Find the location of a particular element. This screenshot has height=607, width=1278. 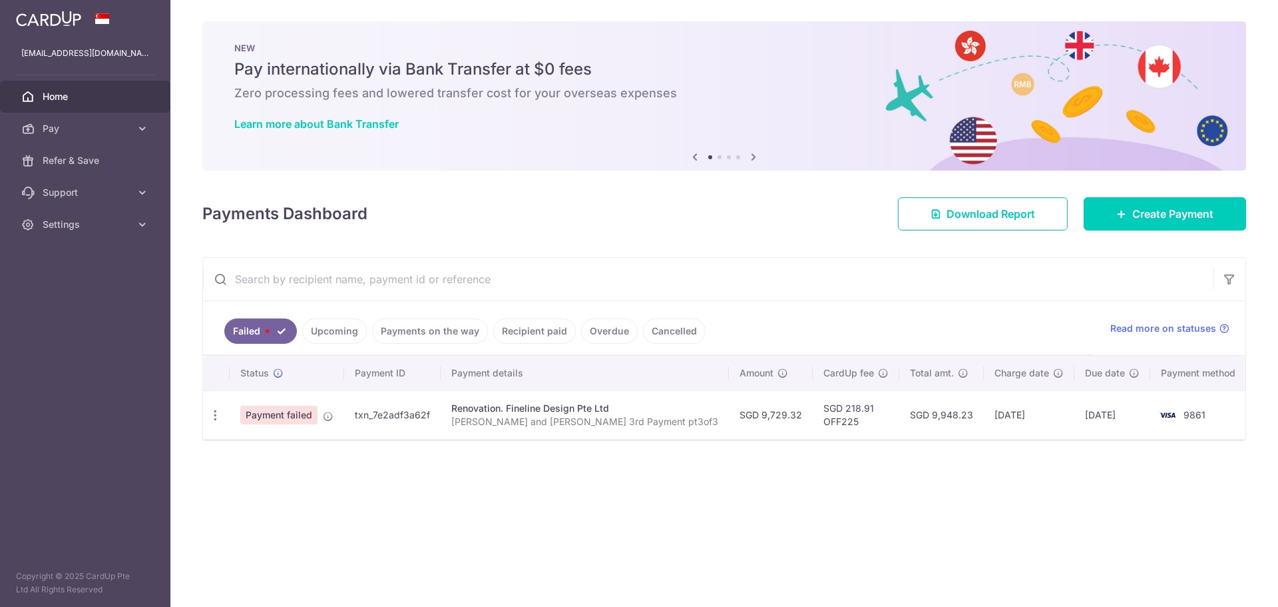

span: Pay is located at coordinates (87, 129).